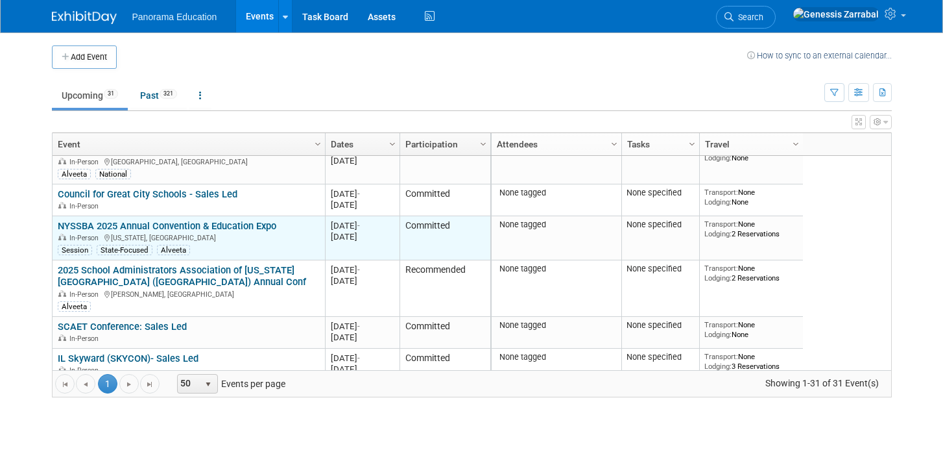 The height and width of the screenshot is (452, 943). I want to click on a: Search, so click(746, 17).